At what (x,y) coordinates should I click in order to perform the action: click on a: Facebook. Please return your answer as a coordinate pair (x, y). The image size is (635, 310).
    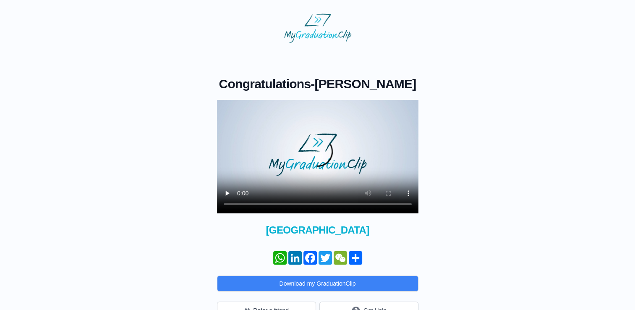
    Looking at the image, I should click on (310, 258).